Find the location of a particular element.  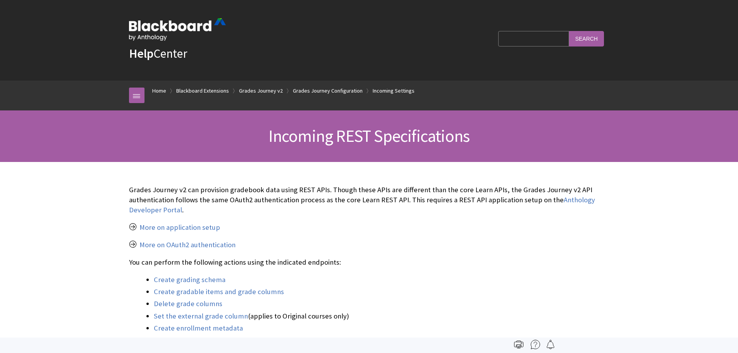

a: HelpCenter is located at coordinates (158, 53).